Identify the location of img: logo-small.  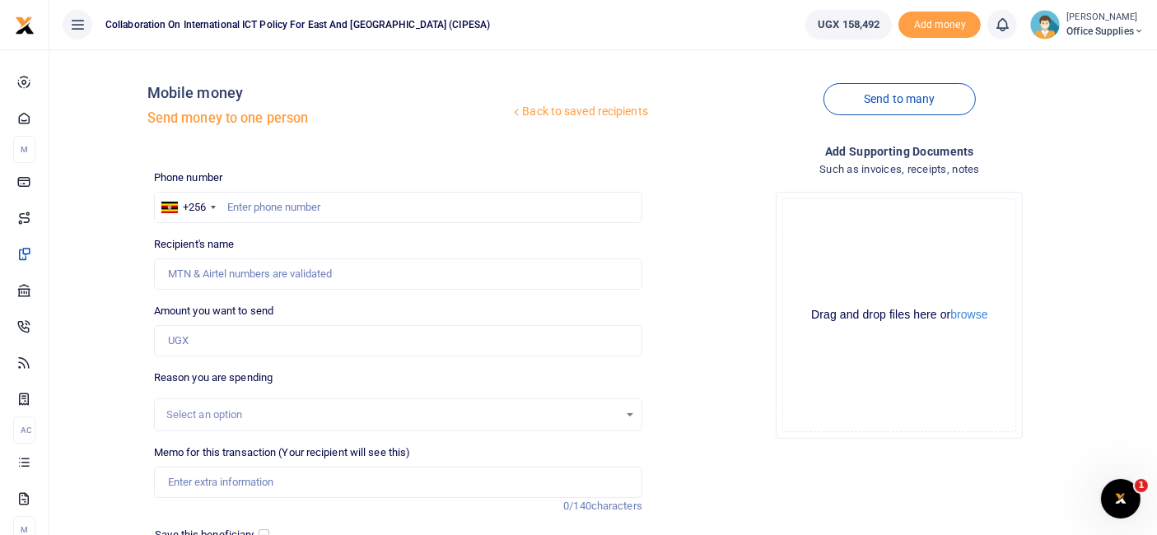
(25, 26).